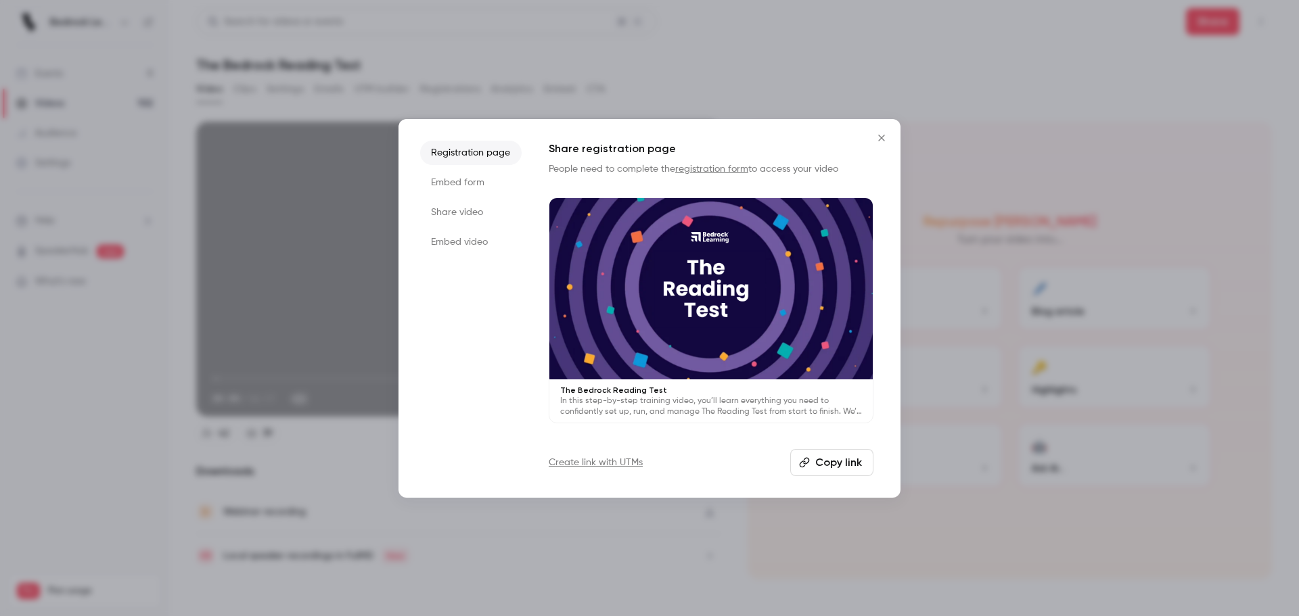 Image resolution: width=1299 pixels, height=616 pixels. What do you see at coordinates (881, 138) in the screenshot?
I see `button: Close` at bounding box center [881, 138].